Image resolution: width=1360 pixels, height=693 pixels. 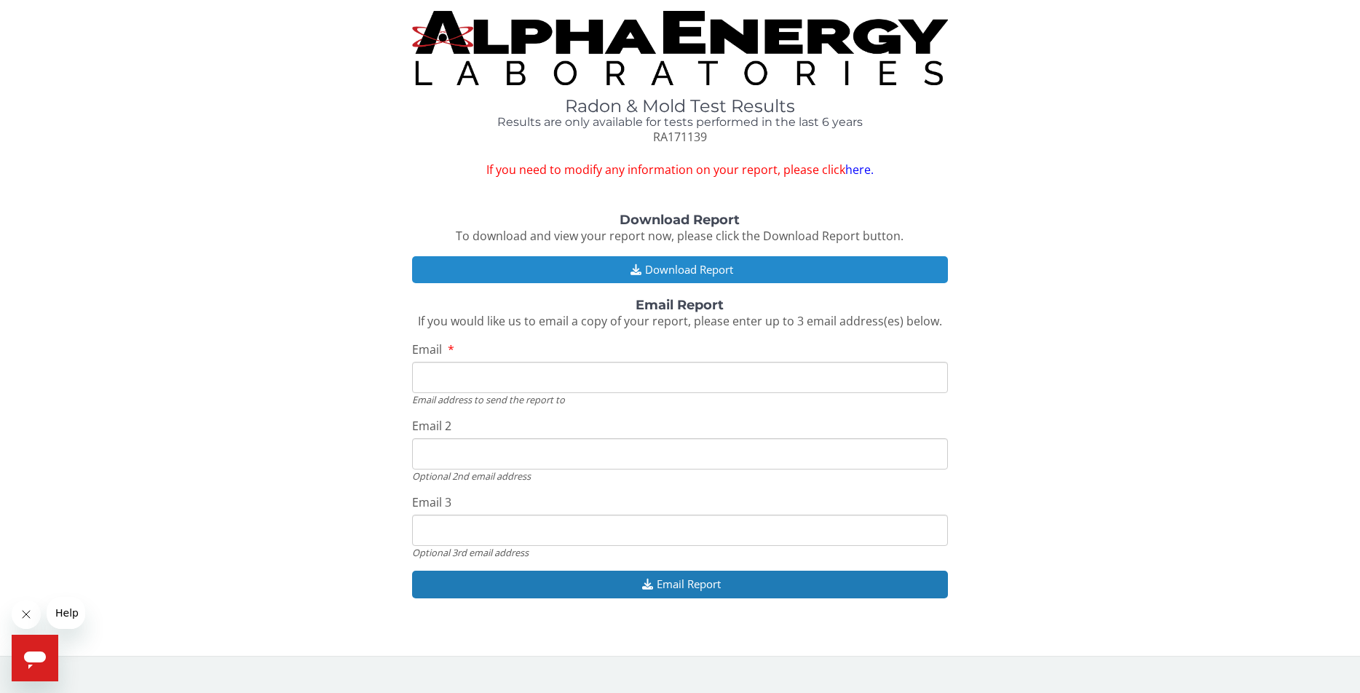 I want to click on h4: Results are only available for tests performed in the last 6 years, so click(x=679, y=122).